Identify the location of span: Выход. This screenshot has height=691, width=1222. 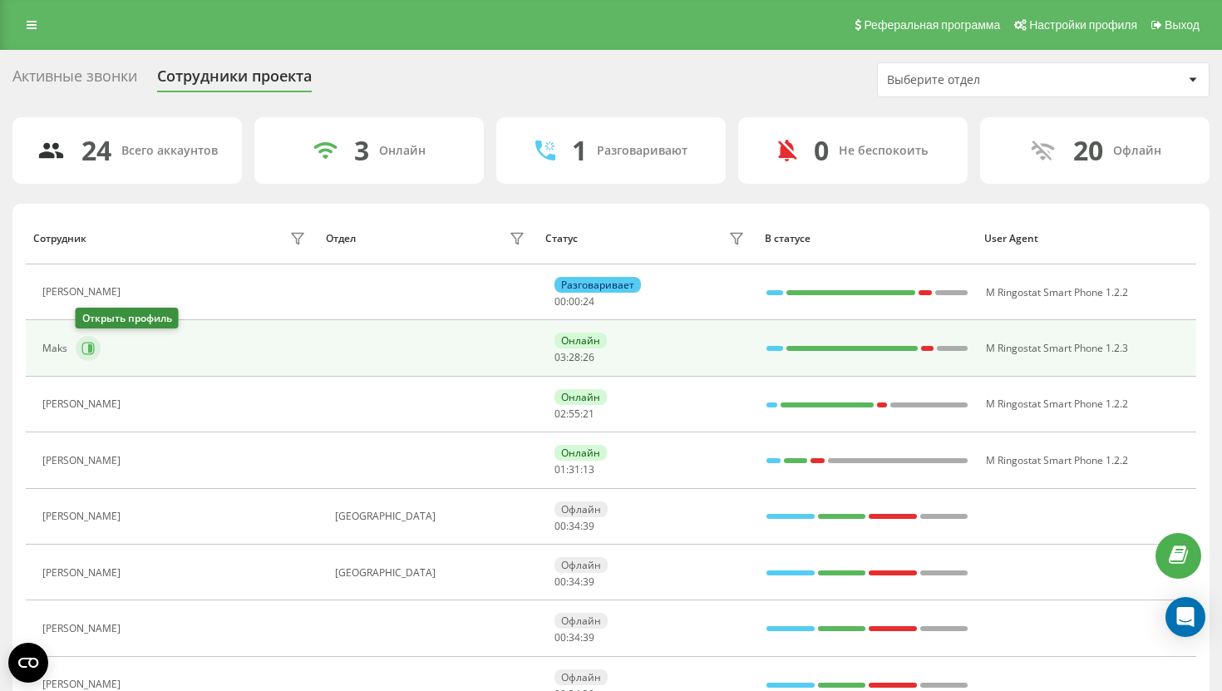
(1182, 25).